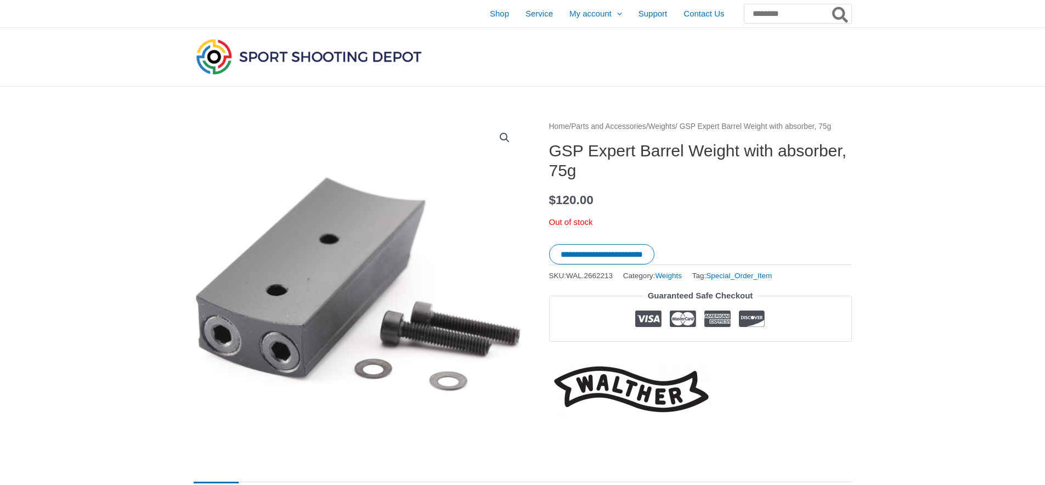  Describe the element at coordinates (700, 222) in the screenshot. I see `p: Out of stock` at that location.